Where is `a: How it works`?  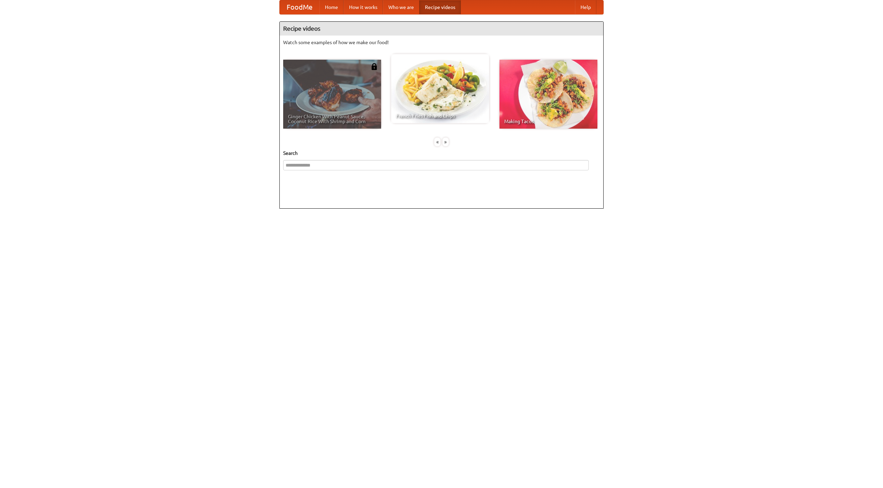 a: How it works is located at coordinates (363, 7).